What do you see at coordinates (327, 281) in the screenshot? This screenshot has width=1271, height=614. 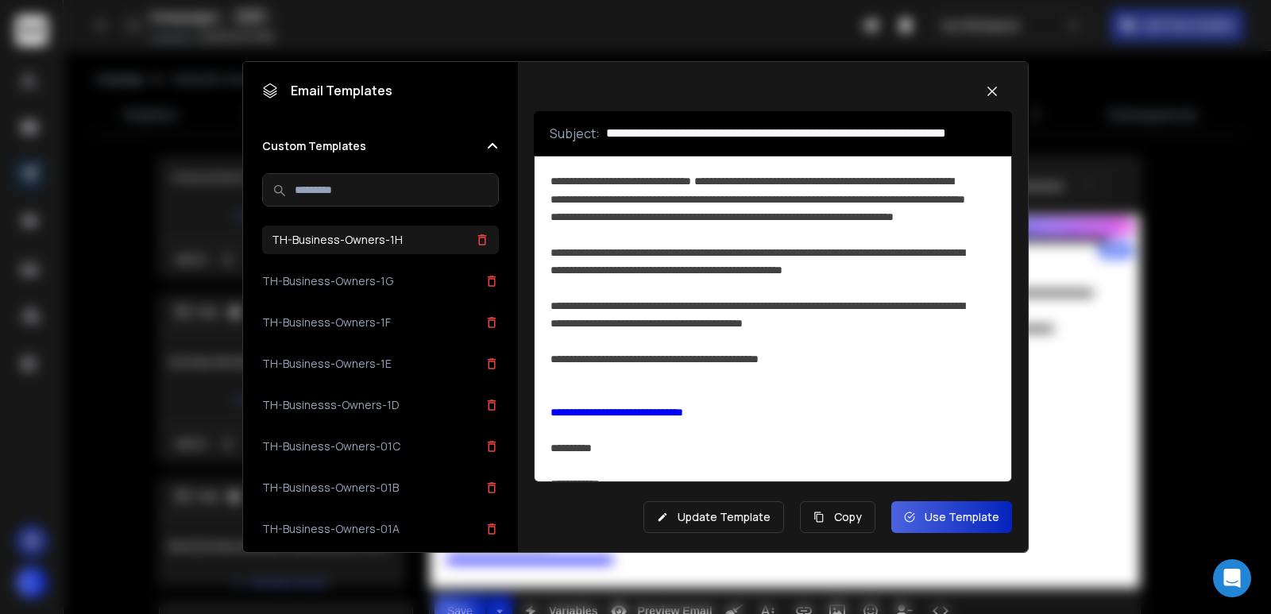 I see `h3: TH-Business-Owners-1G` at bounding box center [327, 281].